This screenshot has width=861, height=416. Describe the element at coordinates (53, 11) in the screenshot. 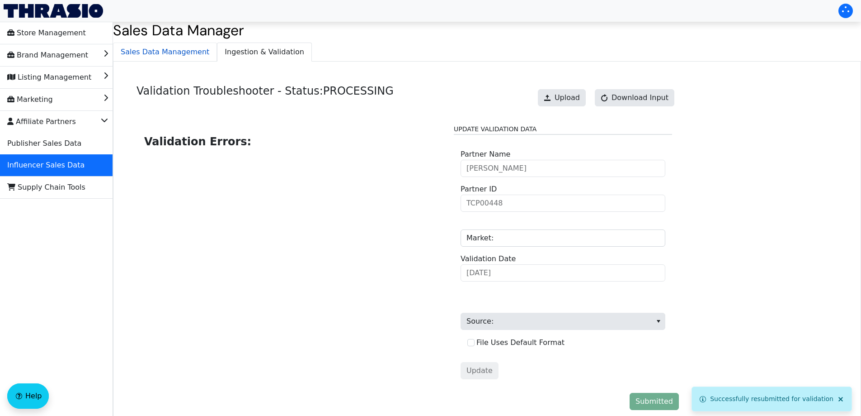

I see `img: Thrasio Logo` at that location.